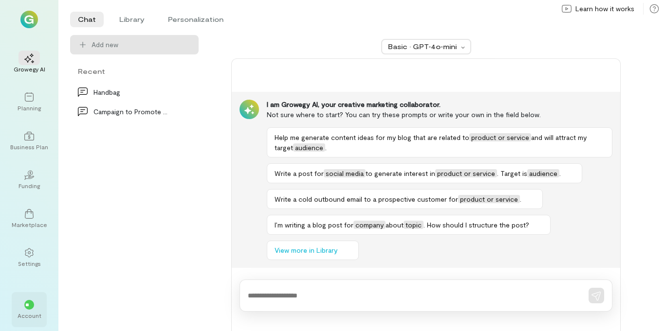  What do you see at coordinates (131, 111) in the screenshot?
I see `div: Campaign to Promote Product` at bounding box center [131, 111].